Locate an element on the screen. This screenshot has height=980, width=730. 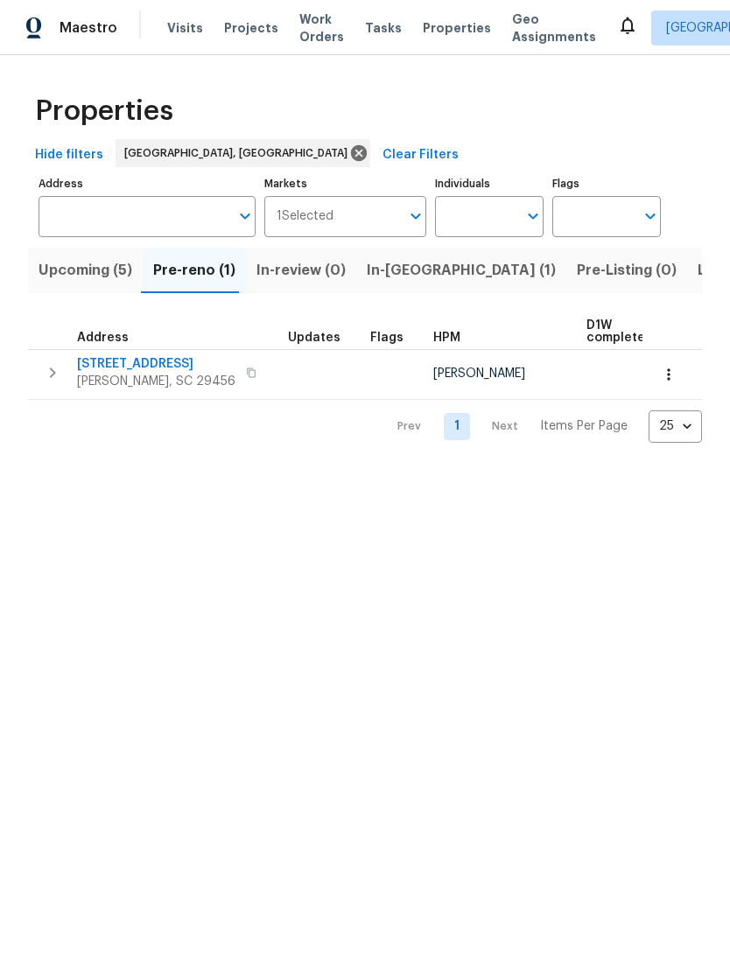
span: Clear Filters is located at coordinates (420, 155).